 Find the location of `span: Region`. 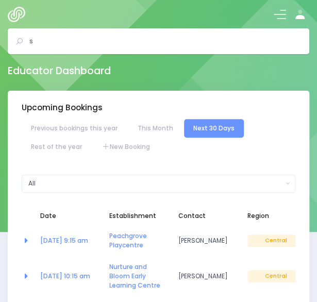

span: Region is located at coordinates (276, 216).